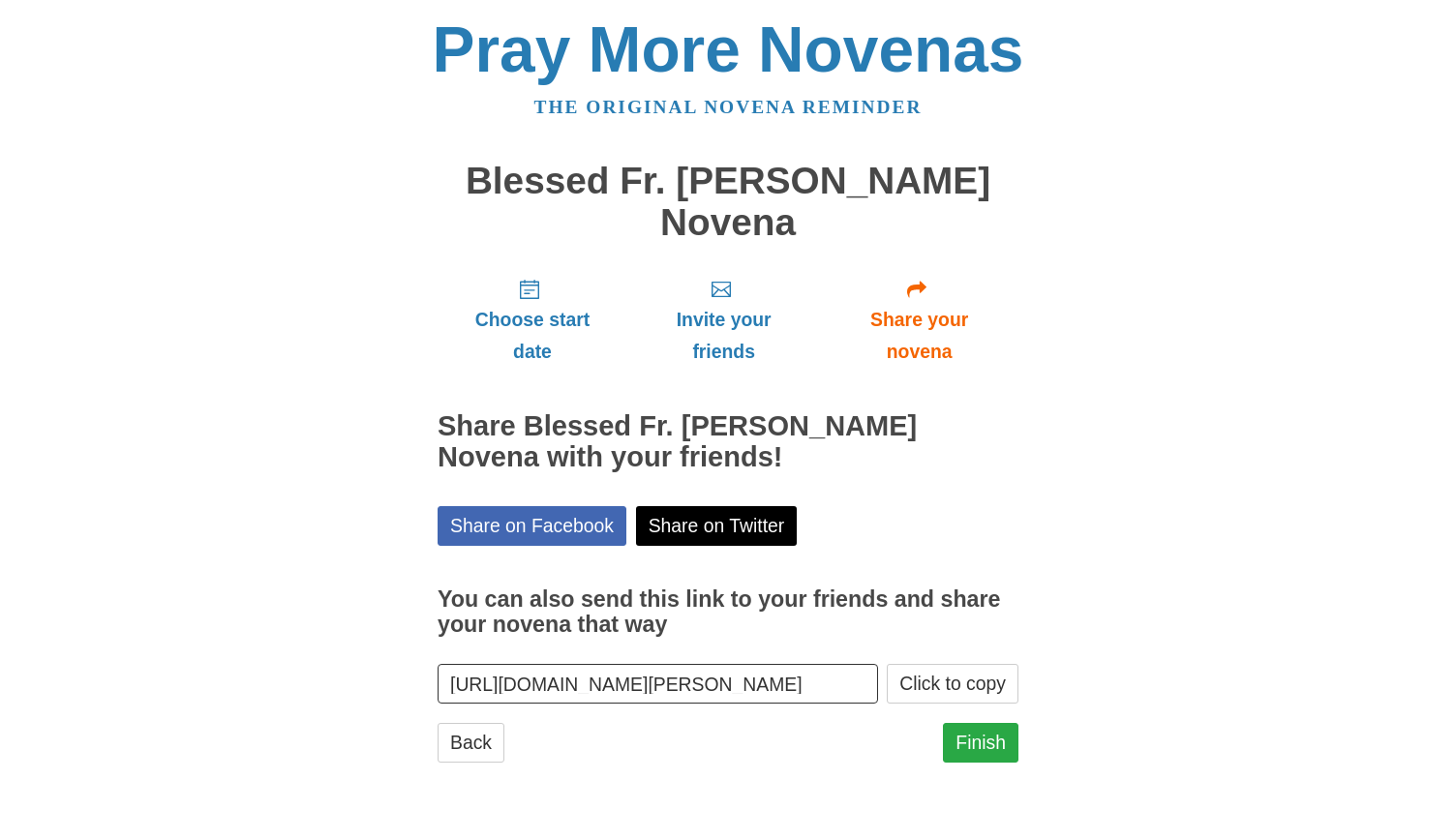  What do you see at coordinates (981, 742) in the screenshot?
I see `a: Finish` at bounding box center [981, 742].